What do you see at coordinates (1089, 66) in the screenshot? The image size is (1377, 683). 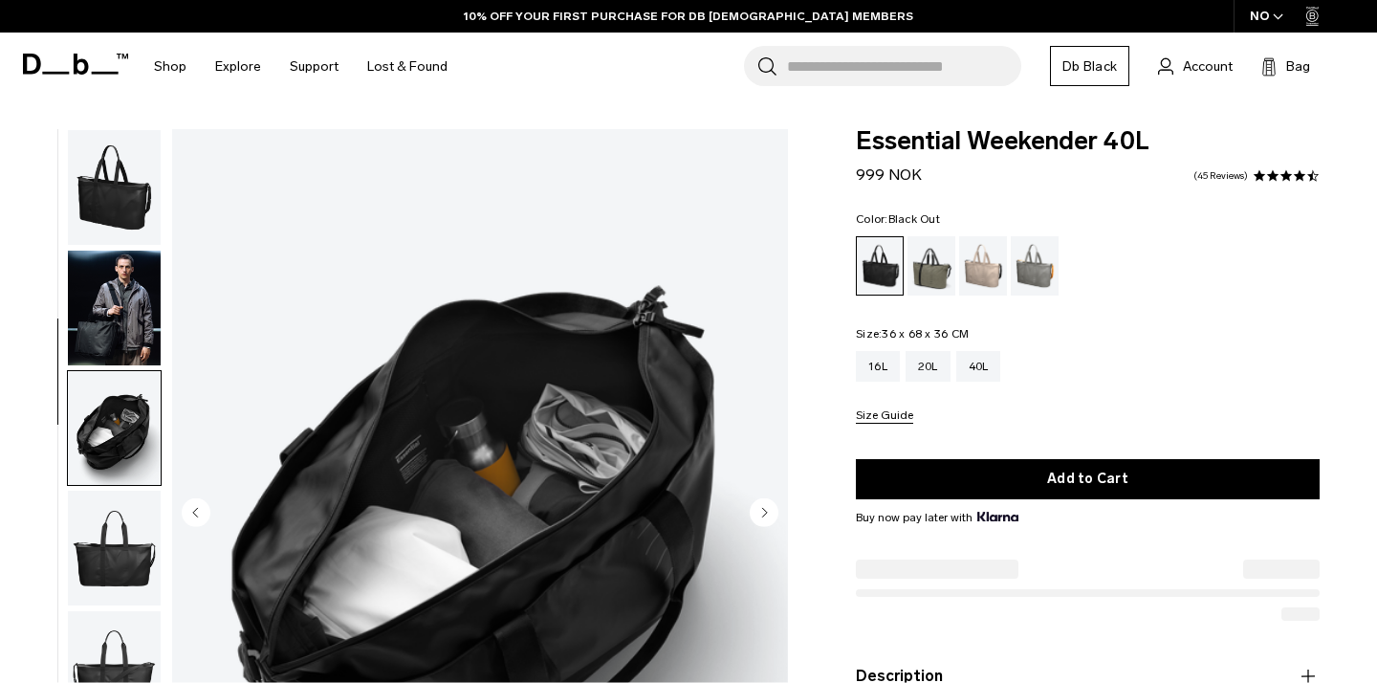 I see `a: Db Black` at bounding box center [1089, 66].